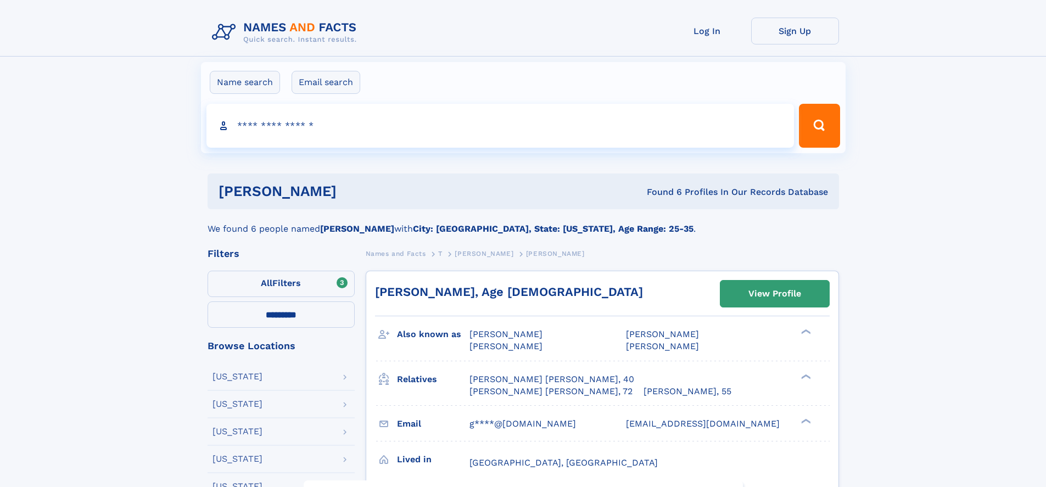 The height and width of the screenshot is (487, 1046). Describe the element at coordinates (433, 460) in the screenshot. I see `h3: Lived in` at that location.